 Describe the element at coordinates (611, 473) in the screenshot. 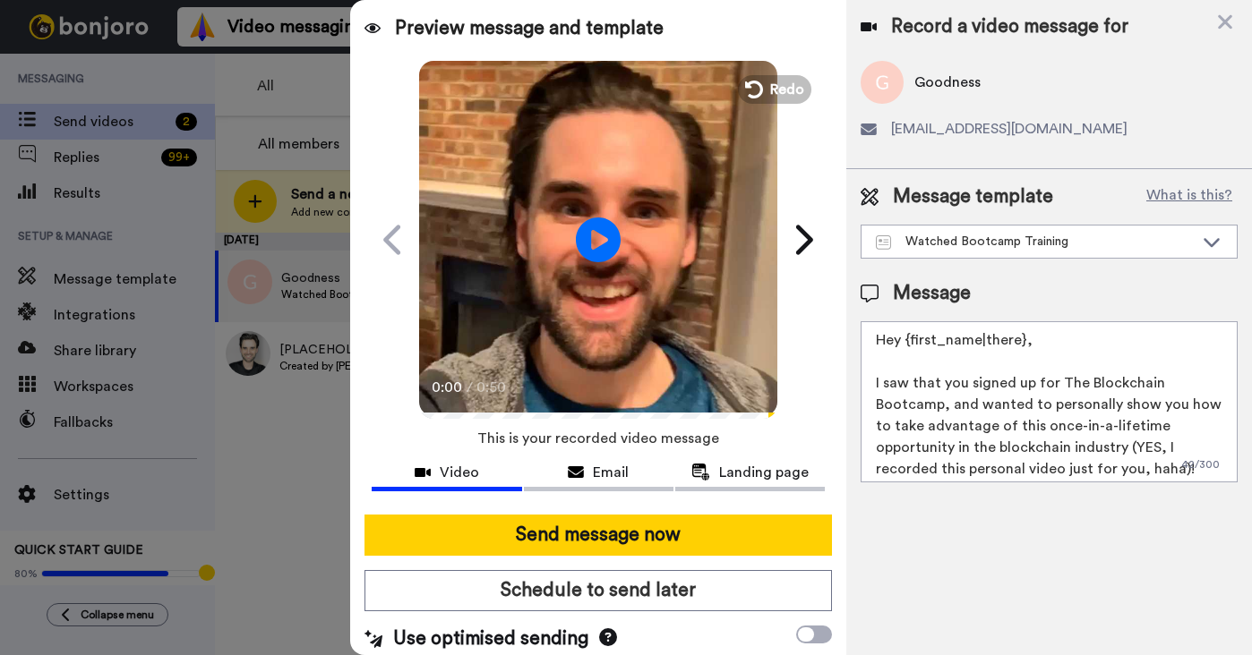

I see `span: Email` at that location.